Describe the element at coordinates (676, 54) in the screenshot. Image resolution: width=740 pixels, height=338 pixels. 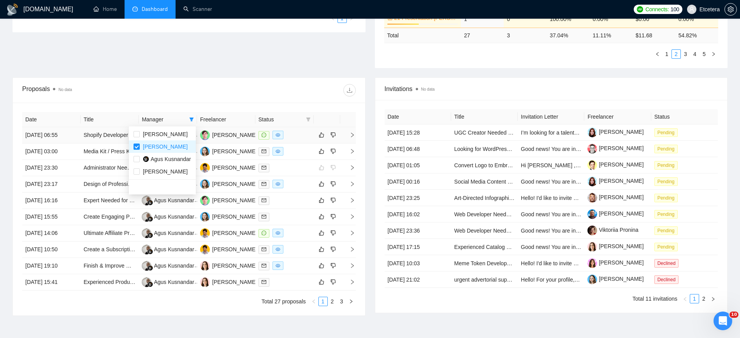
I see `a: 2` at that location.